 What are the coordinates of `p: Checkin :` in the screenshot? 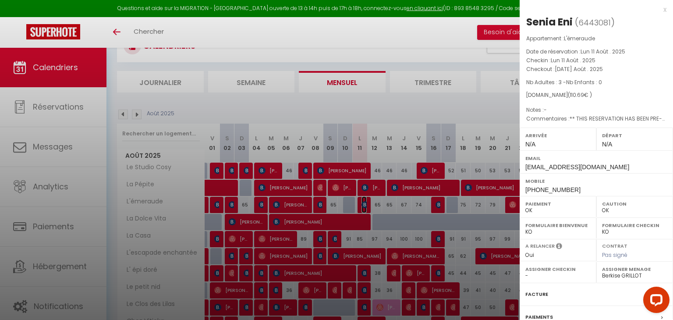 It's located at (596, 60).